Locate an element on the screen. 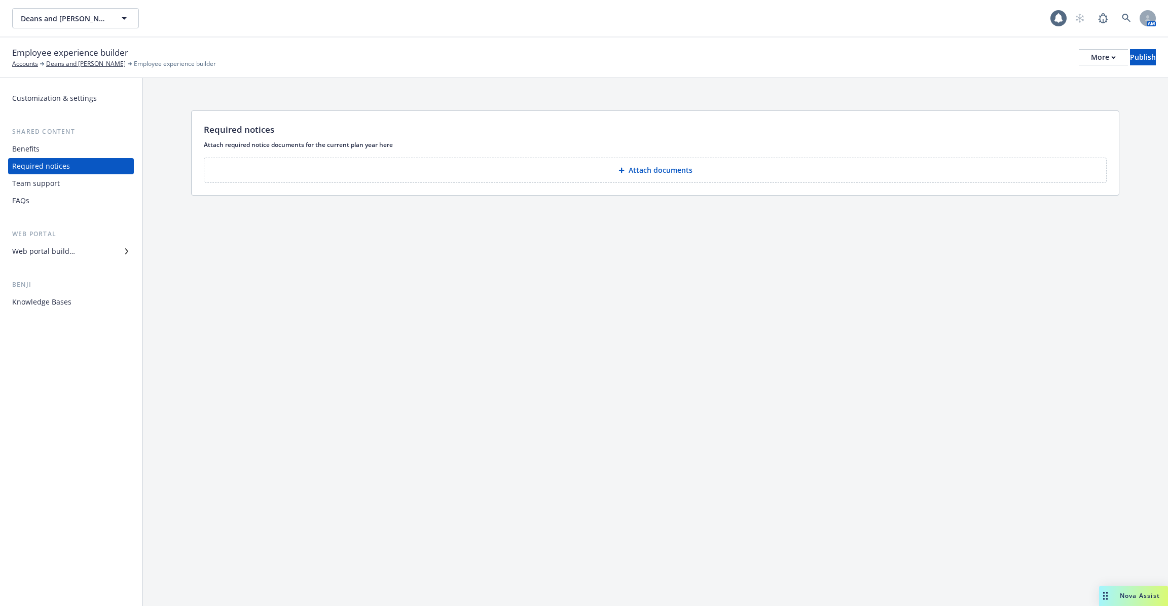 This screenshot has width=1168, height=606. a: Web portal builder is located at coordinates (71, 251).